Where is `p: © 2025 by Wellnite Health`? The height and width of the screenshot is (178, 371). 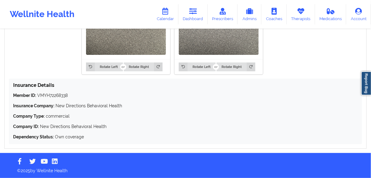
p: © 2025 by Wellnite Health is located at coordinates (185, 168).